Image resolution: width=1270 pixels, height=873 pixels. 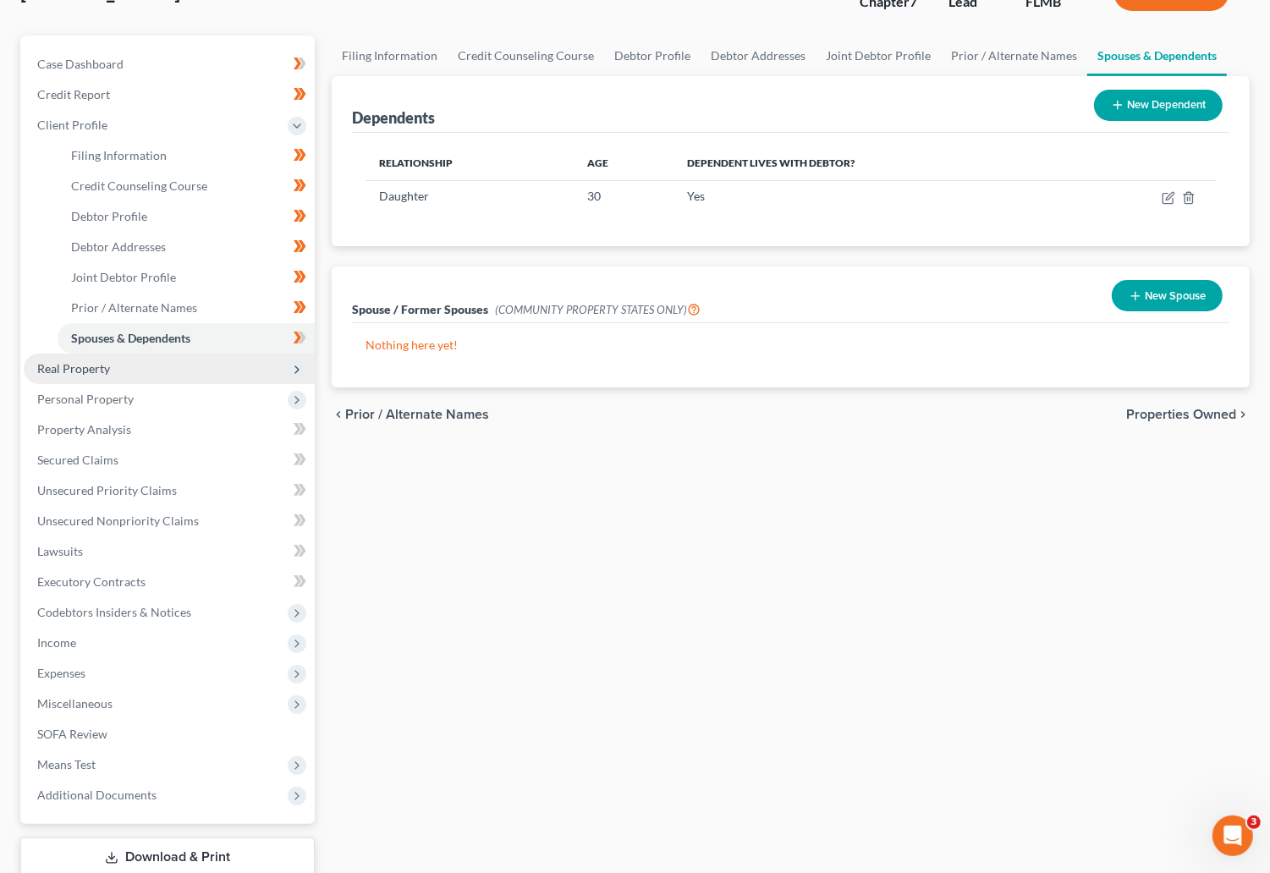 I want to click on span: SOFA Review, so click(x=72, y=734).